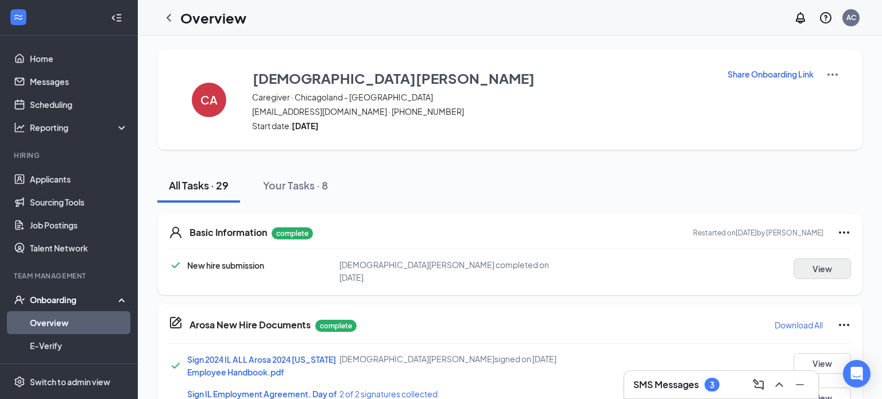 Image resolution: width=882 pixels, height=399 pixels. I want to click on button: Minimize, so click(800, 385).